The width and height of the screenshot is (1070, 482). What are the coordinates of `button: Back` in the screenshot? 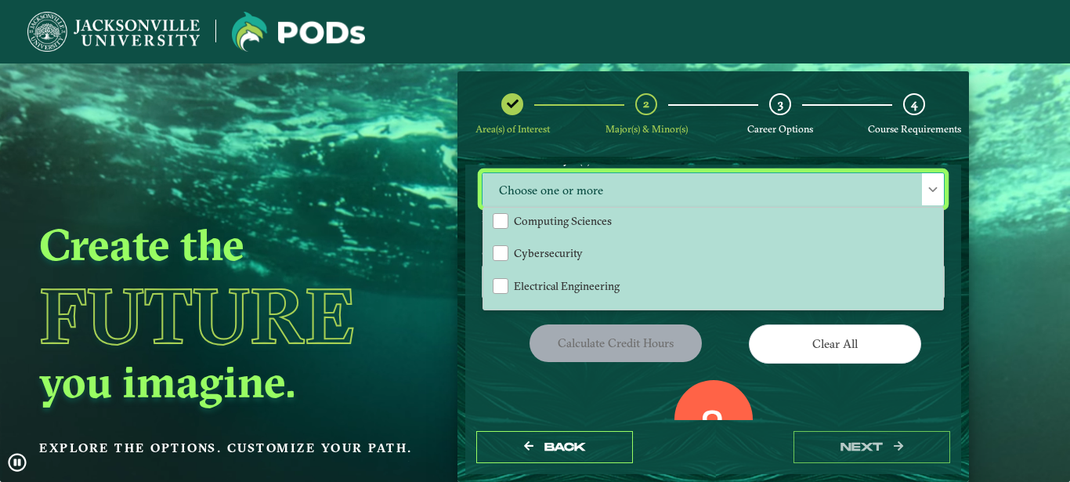 It's located at (554, 446).